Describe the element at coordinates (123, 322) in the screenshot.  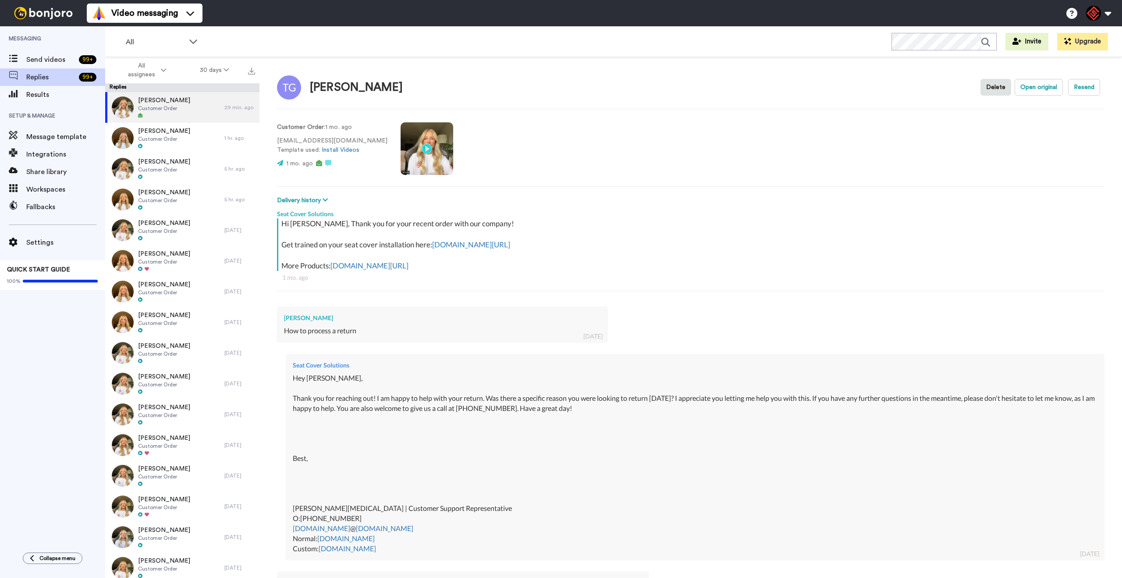
I see `img: 9e1f7d63-418d-424b-9ebe-e75fcc6447aa-thumb.jpg` at that location.